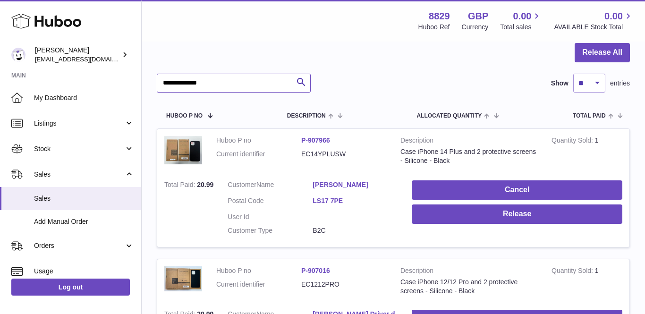 This screenshot has width=645, height=314. Describe the element at coordinates (620, 83) in the screenshot. I see `span: entries` at that location.